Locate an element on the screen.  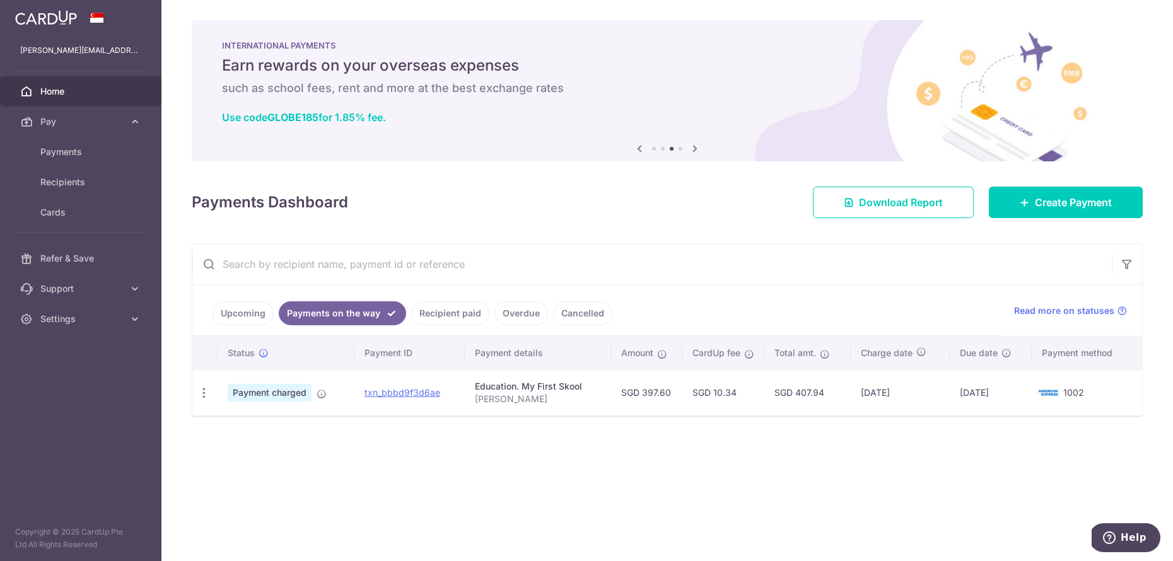
span: Charge date is located at coordinates (886, 353).